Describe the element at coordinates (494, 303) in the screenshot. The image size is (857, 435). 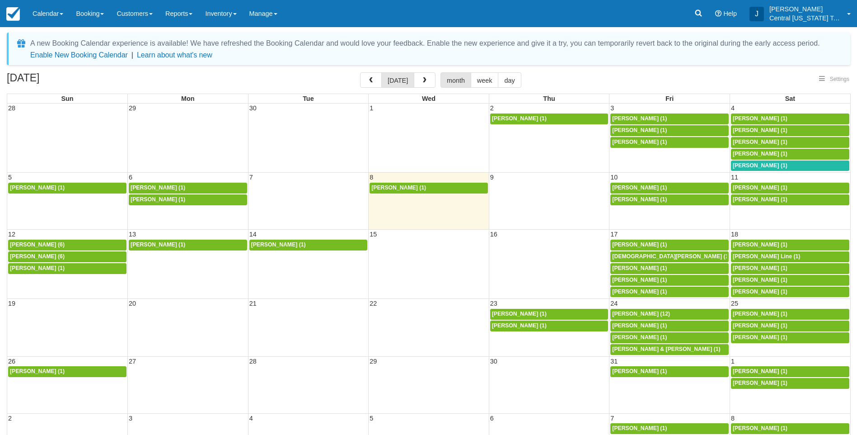
I see `span: 23` at that location.